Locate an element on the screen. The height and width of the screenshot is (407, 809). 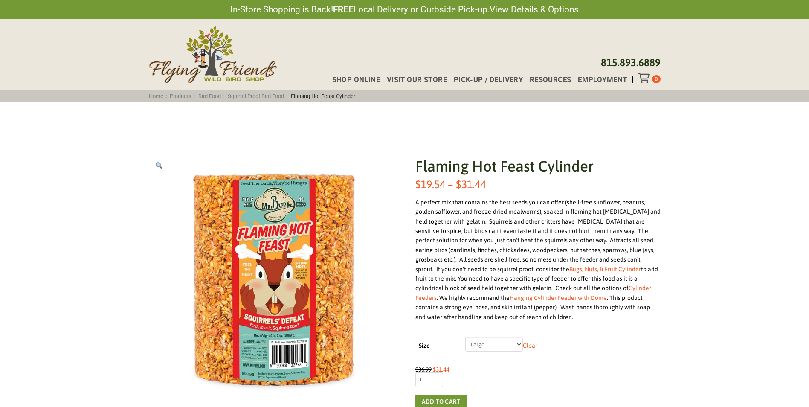
span: Flaming Hot Feast Cylinder is located at coordinates (323, 96).